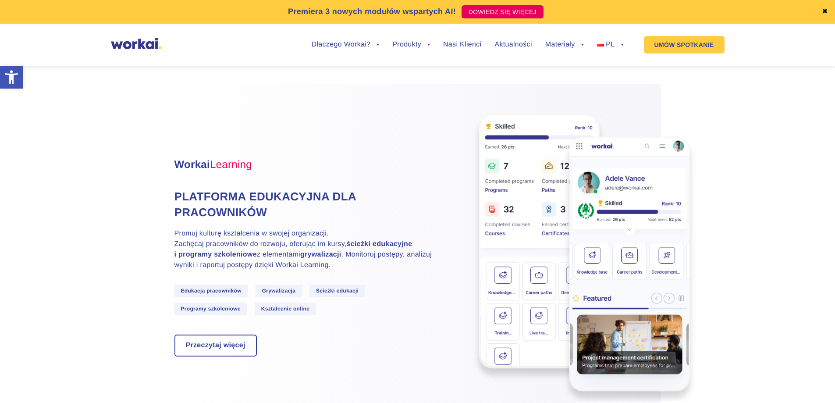 The width and height of the screenshot is (835, 403). Describe the element at coordinates (211, 291) in the screenshot. I see `span: Edukacja pracowników` at that location.